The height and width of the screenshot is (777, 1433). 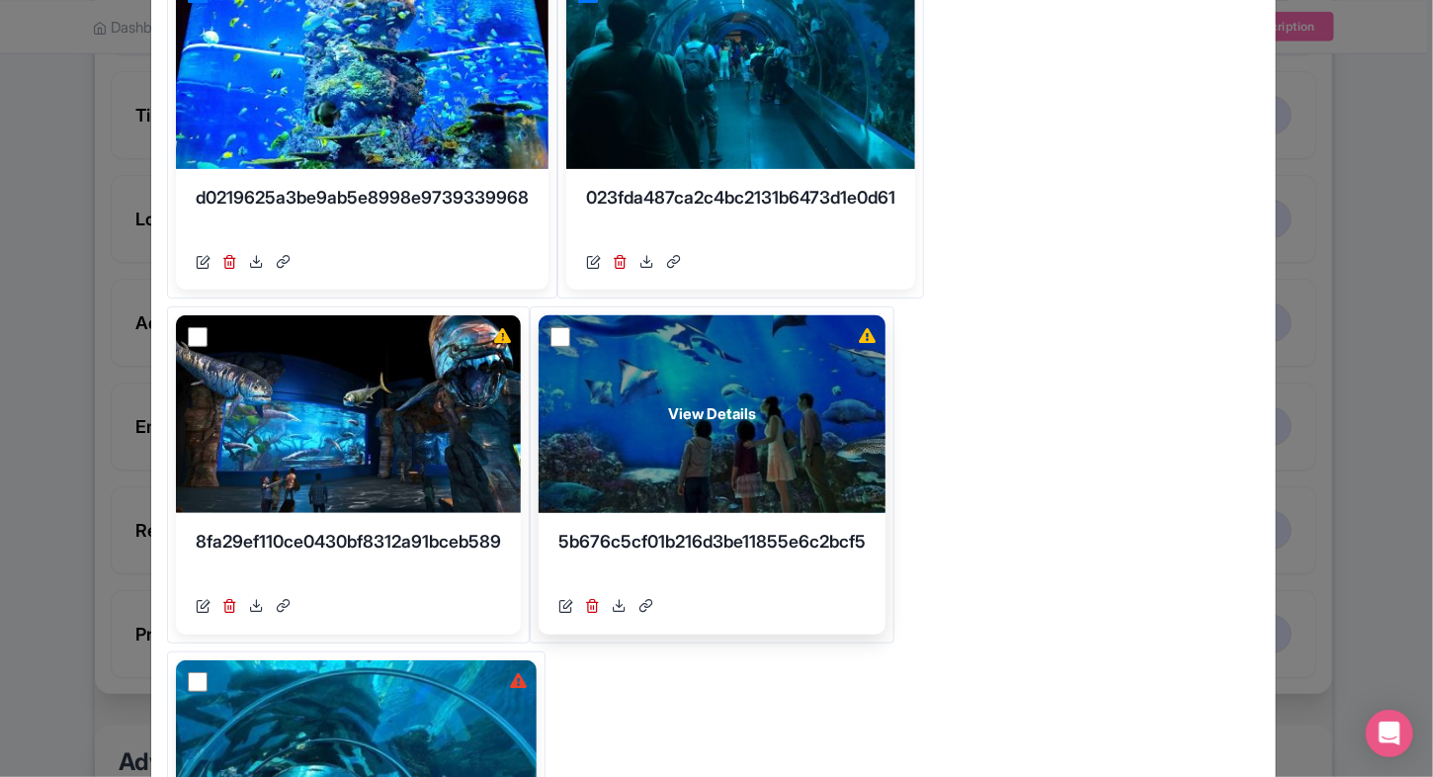 What do you see at coordinates (348, 558) in the screenshot?
I see `div: 8fa29ef110ce0430bf8312a91bceb589` at bounding box center [348, 558].